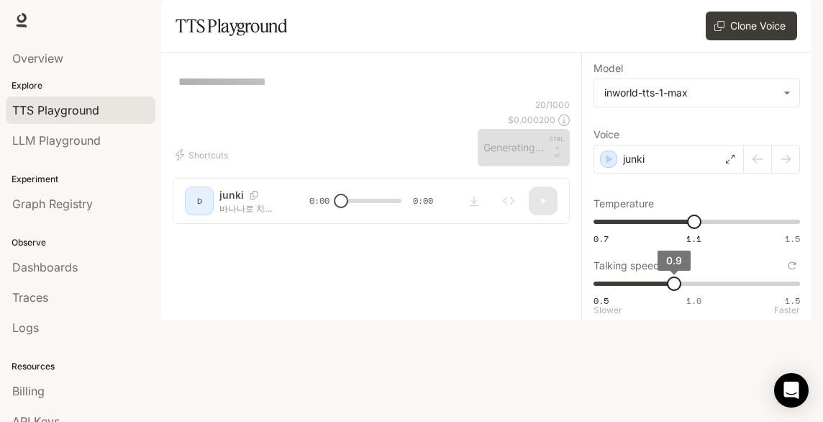 This screenshot has height=422, width=823. Describe the element at coordinates (627, 266) in the screenshot. I see `p: Talking speed` at that location.